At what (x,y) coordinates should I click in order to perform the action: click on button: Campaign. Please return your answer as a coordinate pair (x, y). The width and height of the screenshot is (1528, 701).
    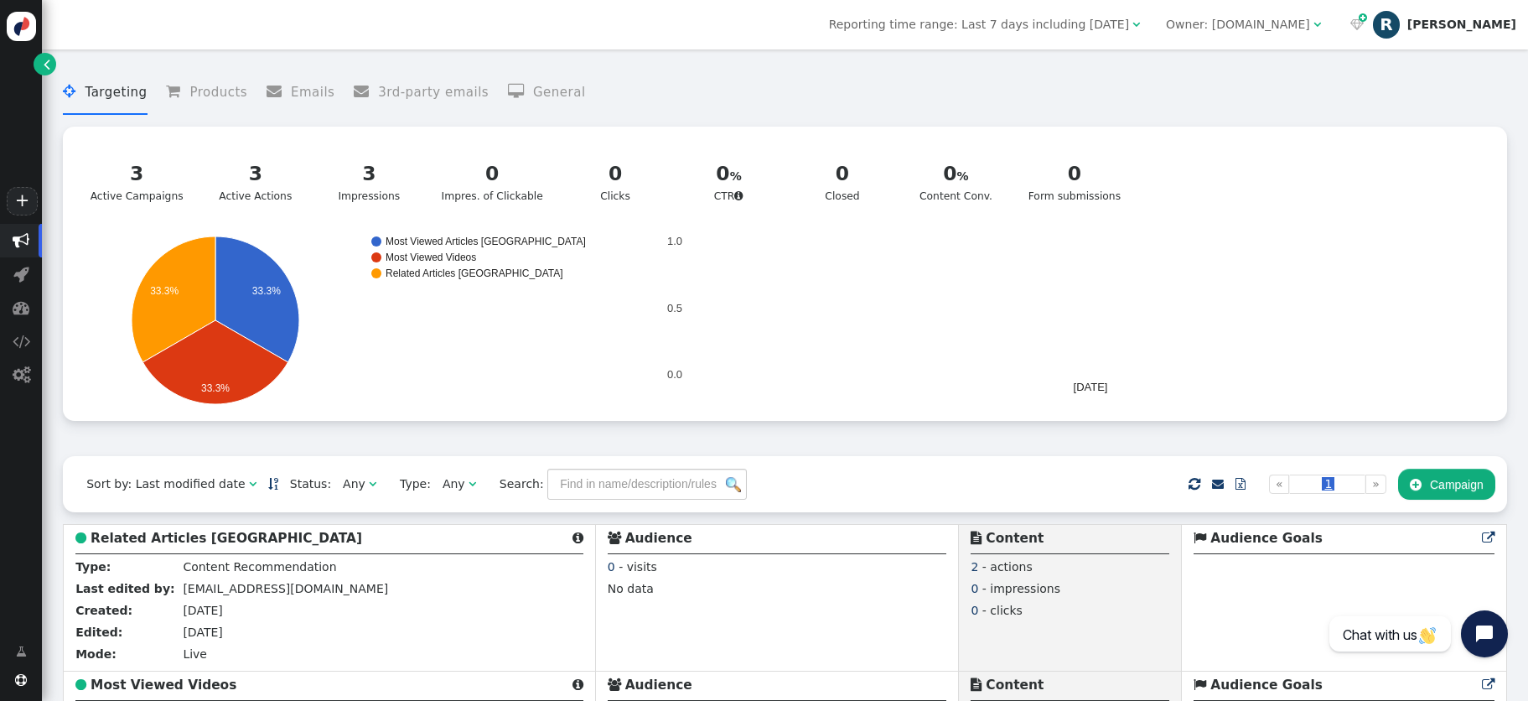
    Looking at the image, I should click on (1447, 484).